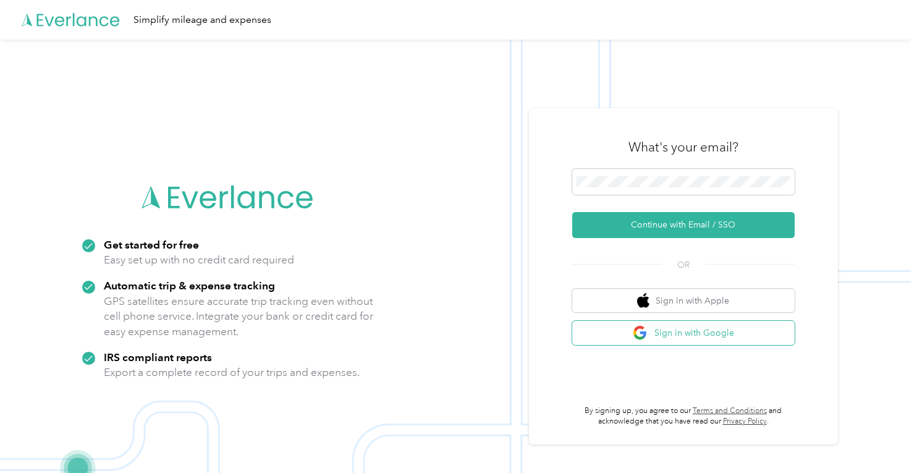 The height and width of the screenshot is (473, 917). What do you see at coordinates (684, 147) in the screenshot?
I see `h3: What's your email?` at bounding box center [684, 147].